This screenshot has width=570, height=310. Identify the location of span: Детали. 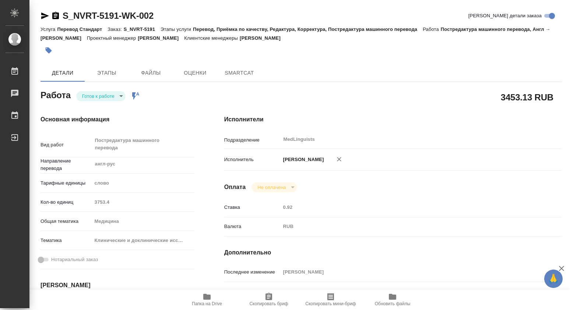
(63, 73).